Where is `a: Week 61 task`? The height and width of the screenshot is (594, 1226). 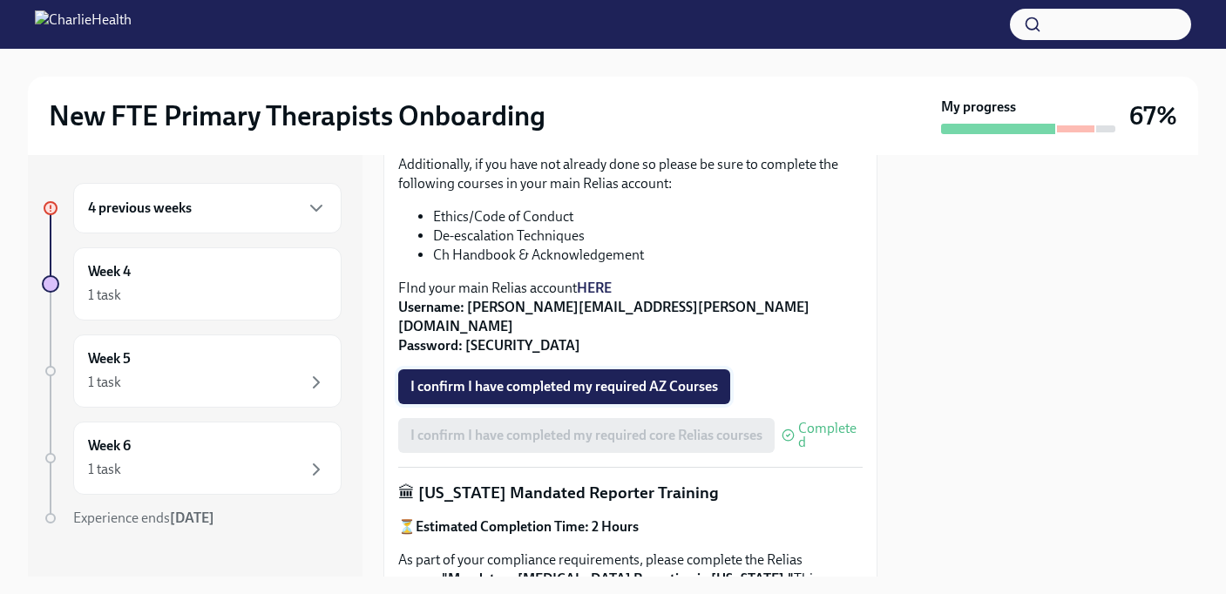
a: Week 61 task is located at coordinates (192, 458).